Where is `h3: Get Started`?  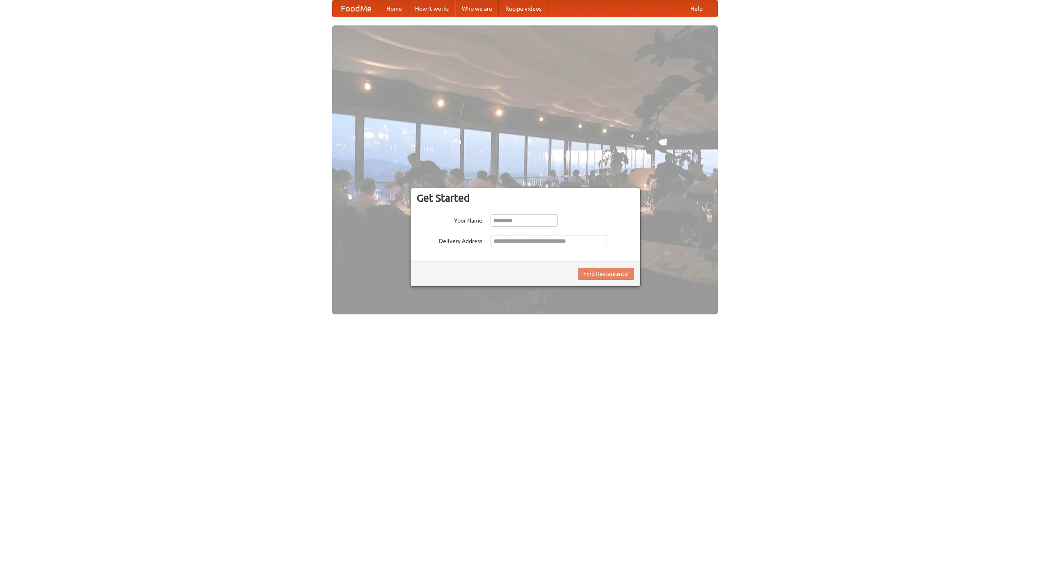
h3: Get Started is located at coordinates (525, 198).